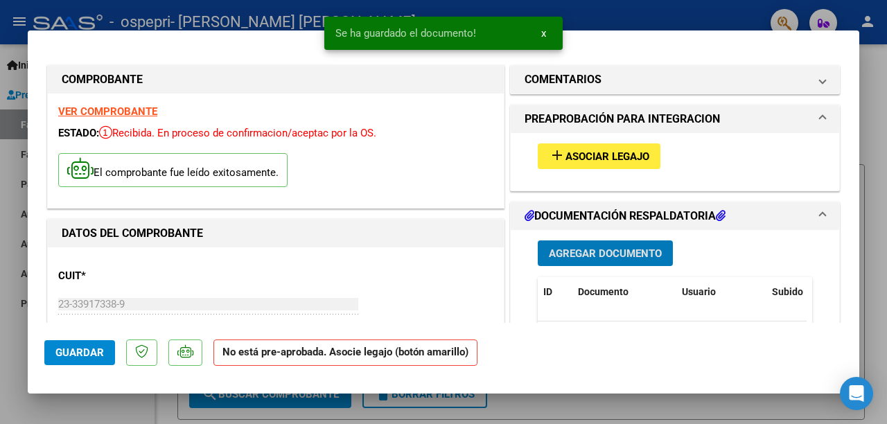 The width and height of the screenshot is (887, 424). Describe the element at coordinates (80, 353) in the screenshot. I see `button: Guardar` at that location.